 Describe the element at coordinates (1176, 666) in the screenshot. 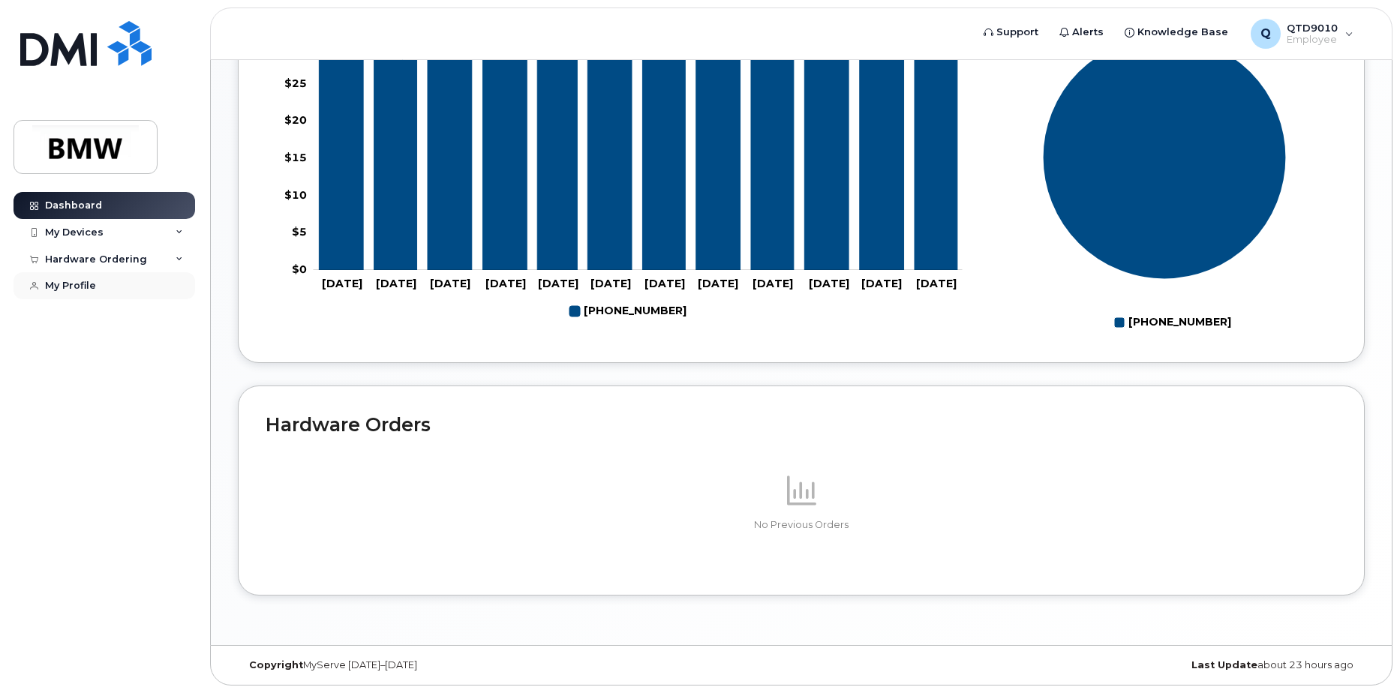

I see `div: about 23 hours ago` at that location.